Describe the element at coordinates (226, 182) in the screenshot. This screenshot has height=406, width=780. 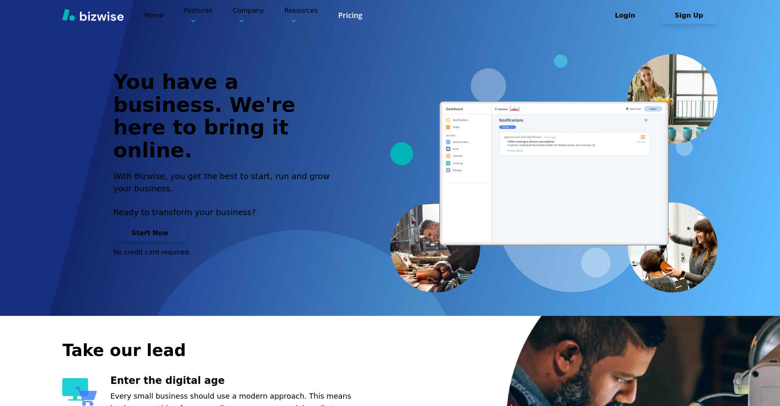
I see `h2: With Bizwise, you get the best to start, run and grow your business.` at that location.